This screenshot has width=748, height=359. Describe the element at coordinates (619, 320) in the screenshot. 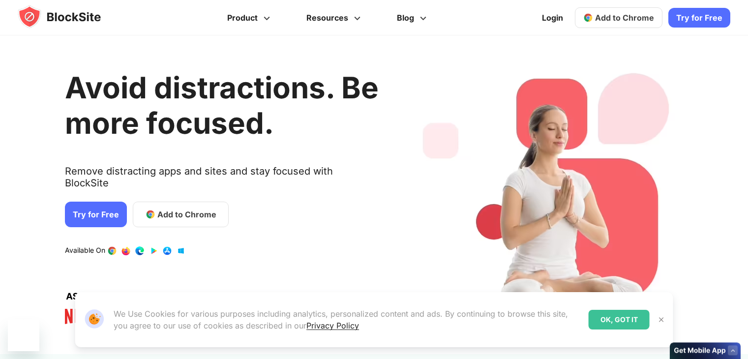

I see `div: OK, GOT IT` at that location.